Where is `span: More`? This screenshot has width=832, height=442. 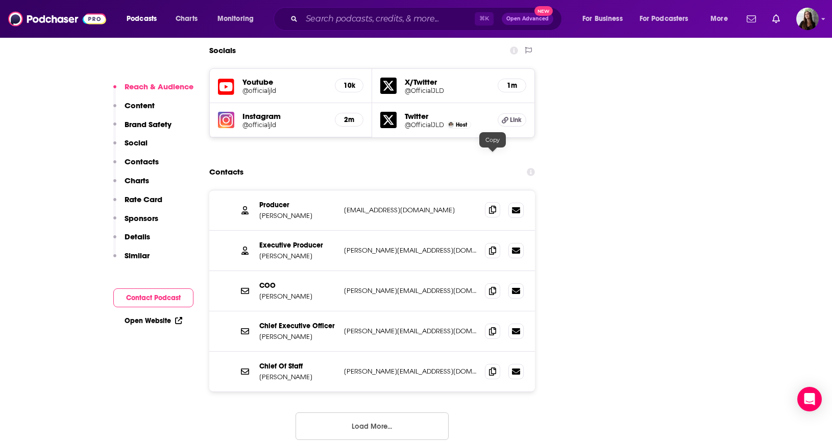 span: More is located at coordinates (719, 19).